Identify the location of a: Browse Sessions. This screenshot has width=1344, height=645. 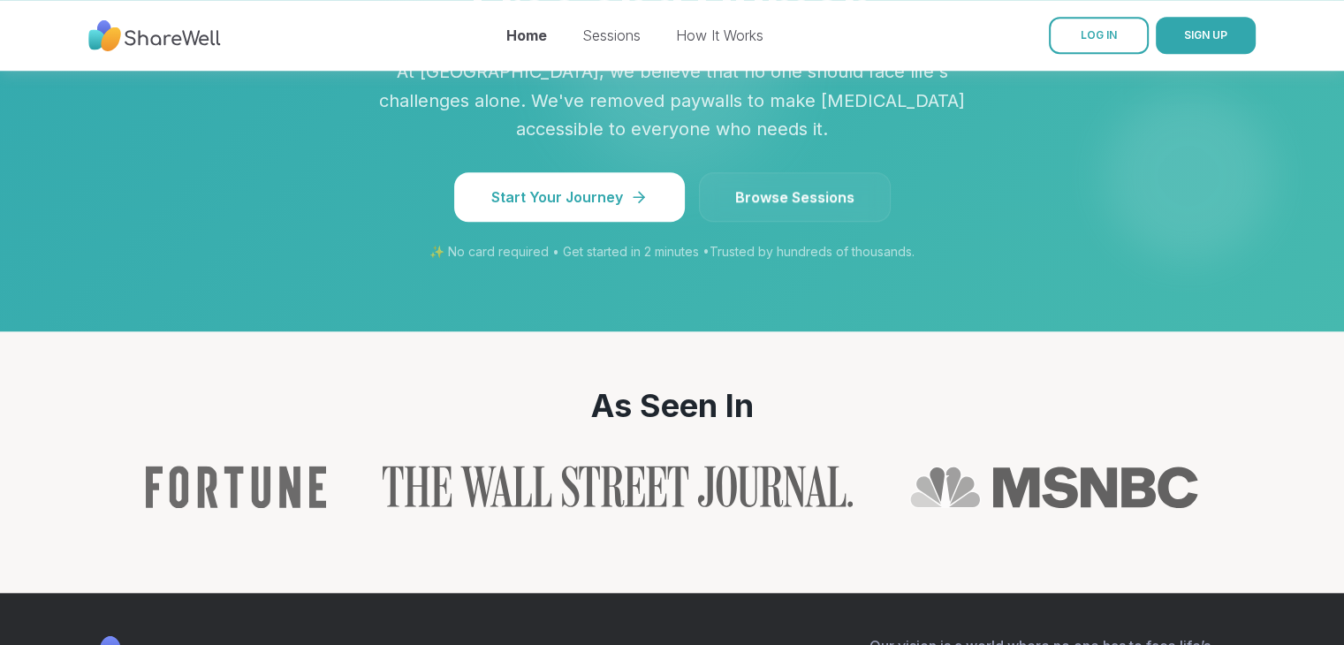
(795, 197).